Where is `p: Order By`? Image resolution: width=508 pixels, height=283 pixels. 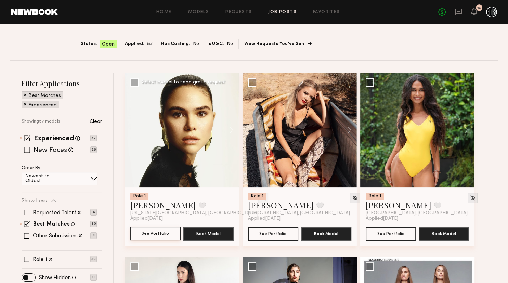 p: Order By is located at coordinates (31, 168).